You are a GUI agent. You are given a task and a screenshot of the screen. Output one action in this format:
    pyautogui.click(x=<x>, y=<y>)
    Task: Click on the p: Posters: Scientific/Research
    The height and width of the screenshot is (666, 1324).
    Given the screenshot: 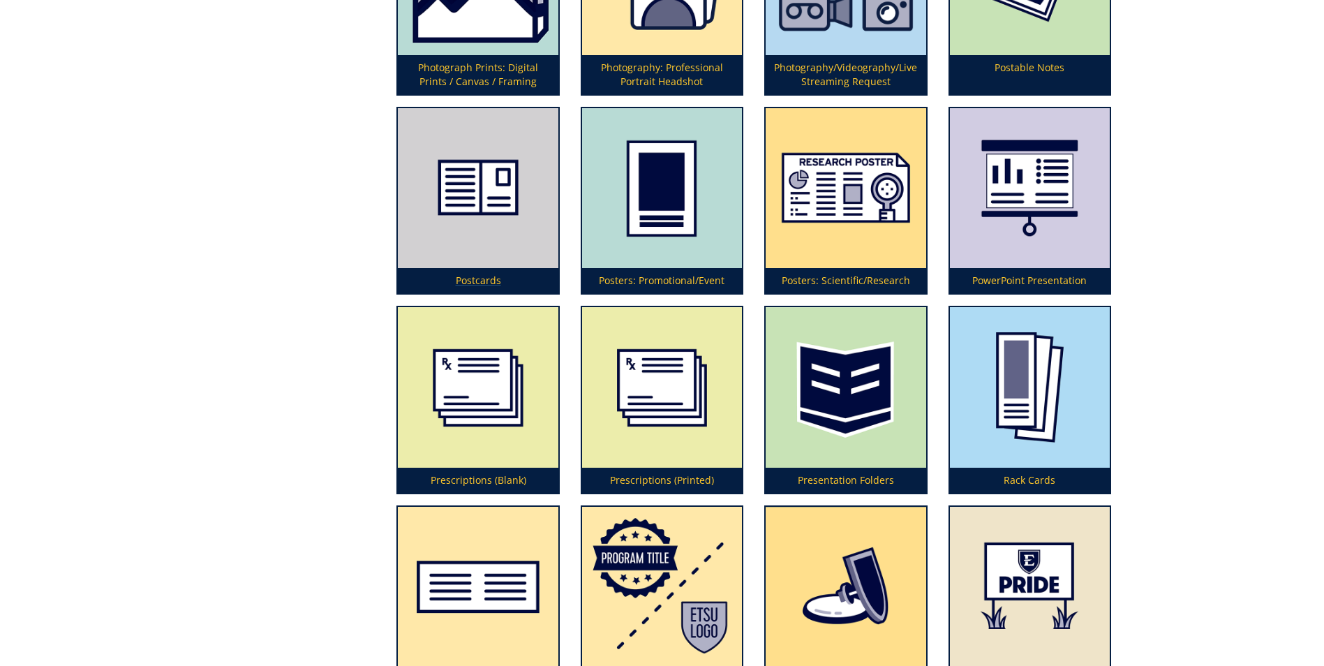 What is the action you would take?
    pyautogui.click(x=845, y=281)
    